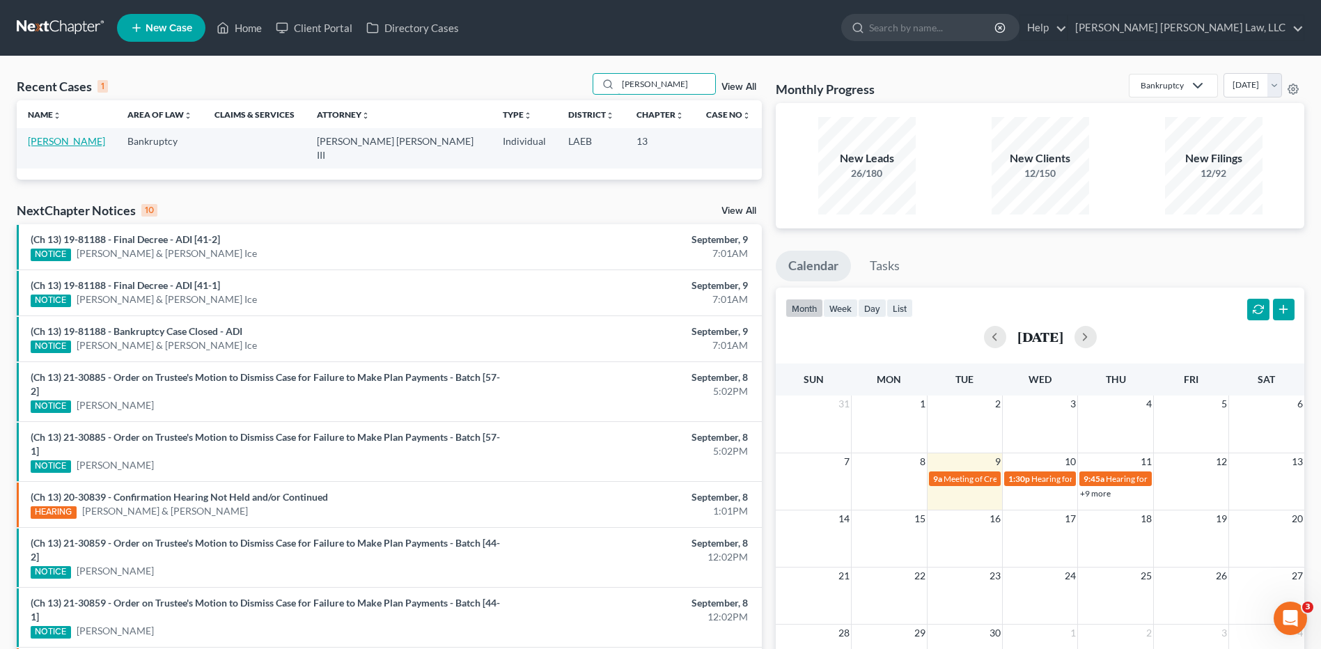  Describe the element at coordinates (844, 519) in the screenshot. I see `span: 14` at that location.